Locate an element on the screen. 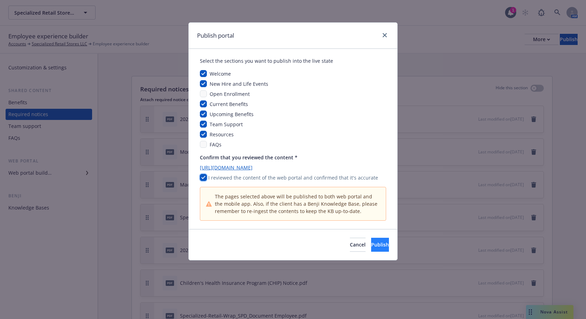 Image resolution: width=586 pixels, height=319 pixels. span: Upcoming Benefits is located at coordinates (232, 114).